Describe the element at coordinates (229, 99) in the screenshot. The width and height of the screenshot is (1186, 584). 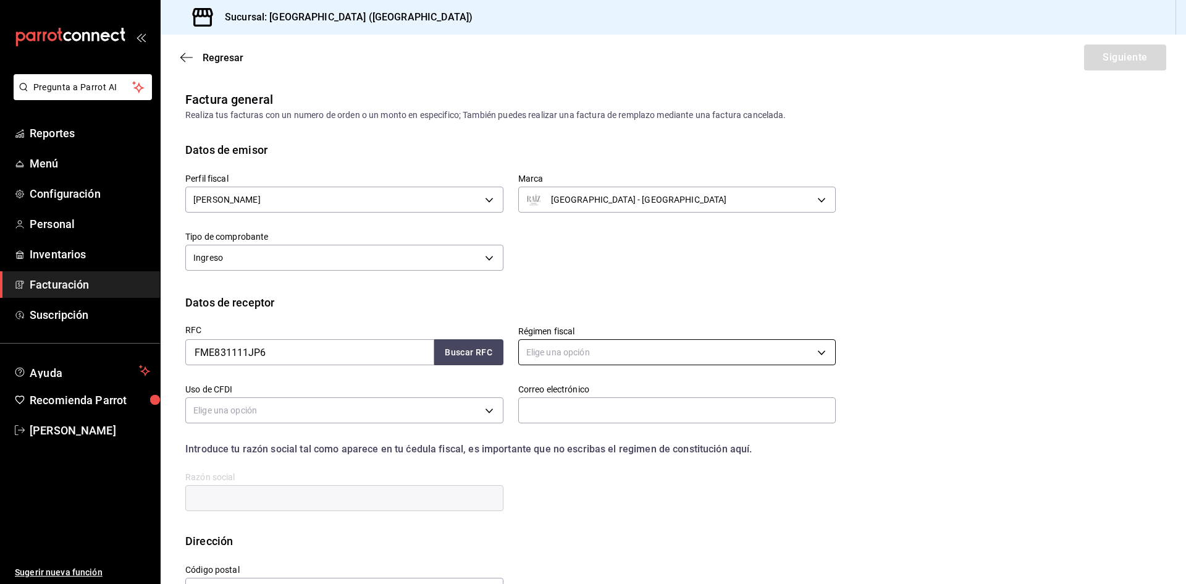
I see `div: Factura general` at that location.